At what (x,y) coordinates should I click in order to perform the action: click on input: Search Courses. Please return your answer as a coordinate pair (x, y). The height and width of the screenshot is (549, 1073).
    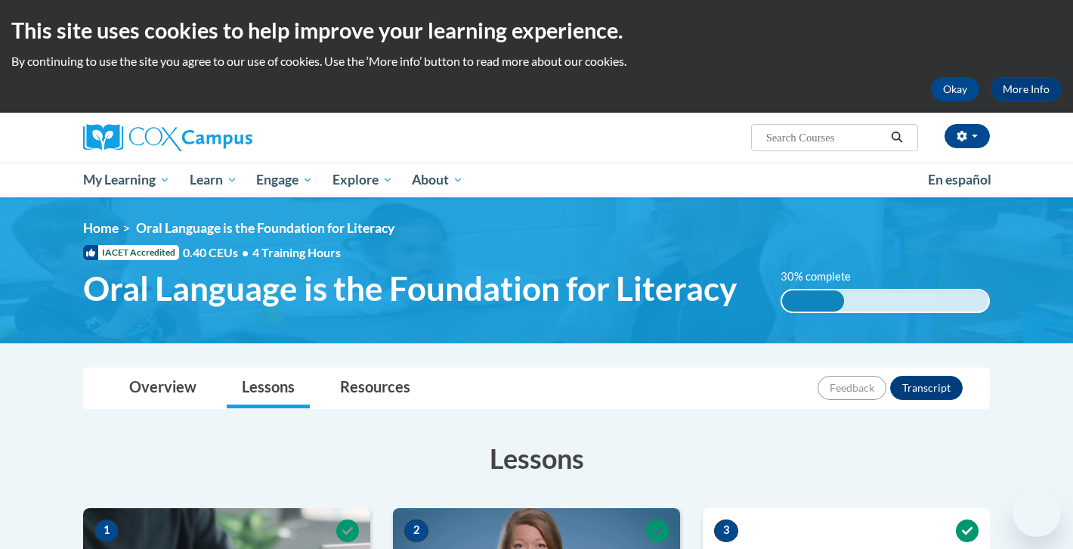
    Looking at the image, I should click on (825, 138).